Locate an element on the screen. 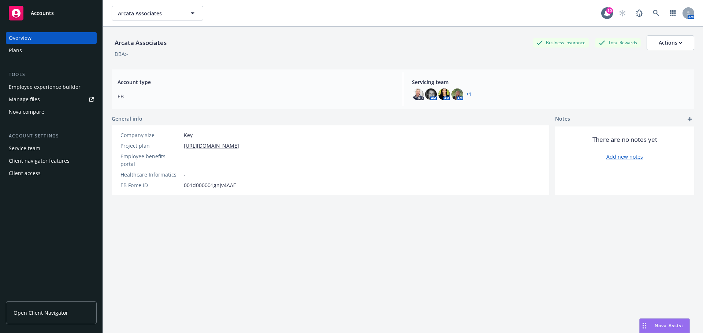 The height and width of the screenshot is (333, 703). div: Plans is located at coordinates (15, 51).